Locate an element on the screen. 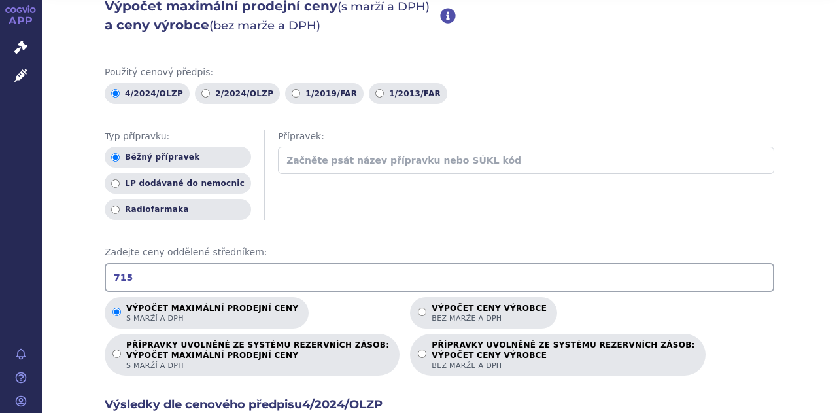 This screenshot has width=837, height=413. span: Použitý cenový předpis: is located at coordinates (440, 73).